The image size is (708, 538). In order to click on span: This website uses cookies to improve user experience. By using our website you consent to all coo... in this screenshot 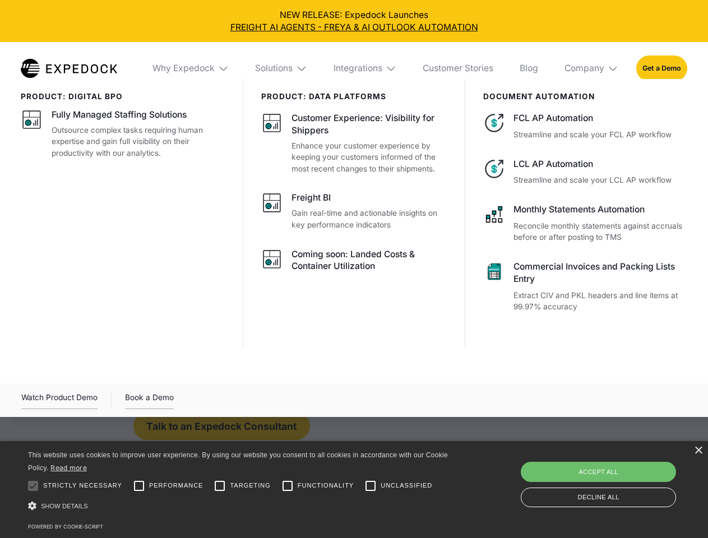, I will do `click(238, 462)`.